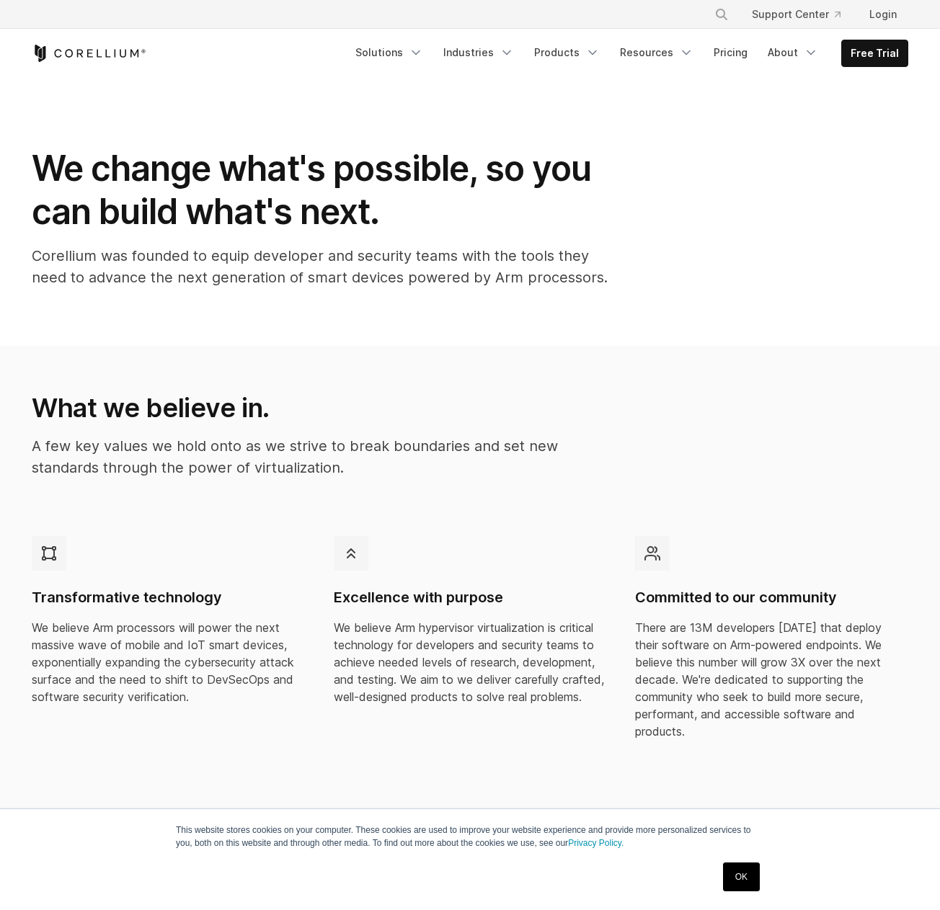  I want to click on button: Search, so click(721, 14).